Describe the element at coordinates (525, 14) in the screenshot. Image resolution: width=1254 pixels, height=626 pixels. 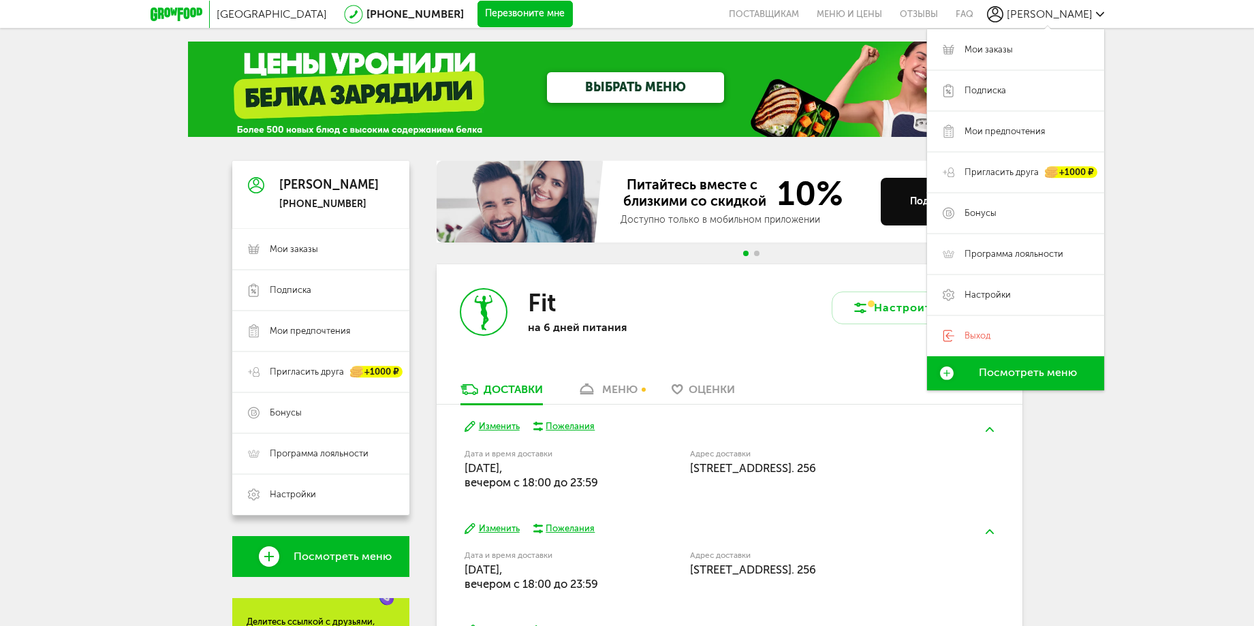
I see `button: Перезвоните мне` at that location.